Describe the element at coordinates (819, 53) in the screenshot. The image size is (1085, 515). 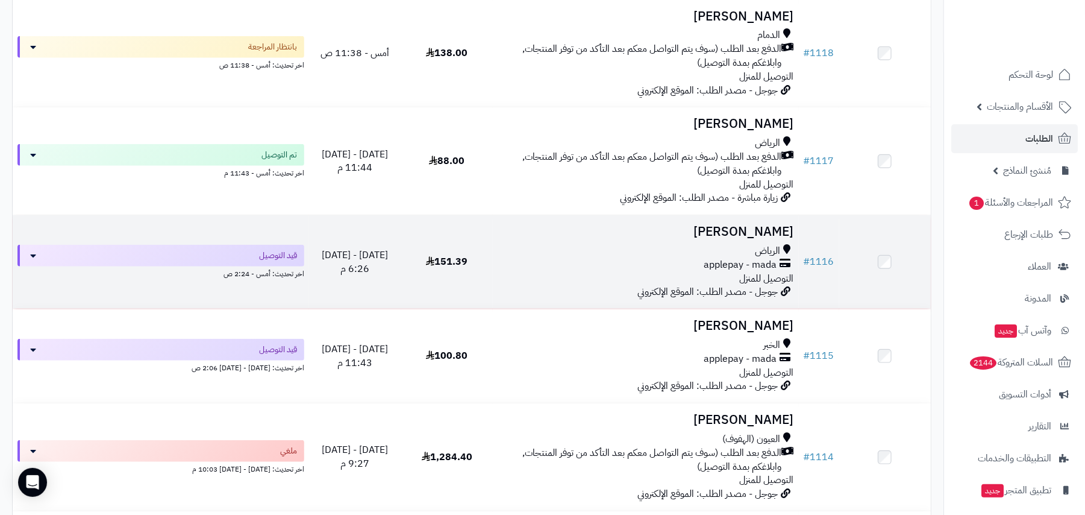
I see `a: #1118` at that location.